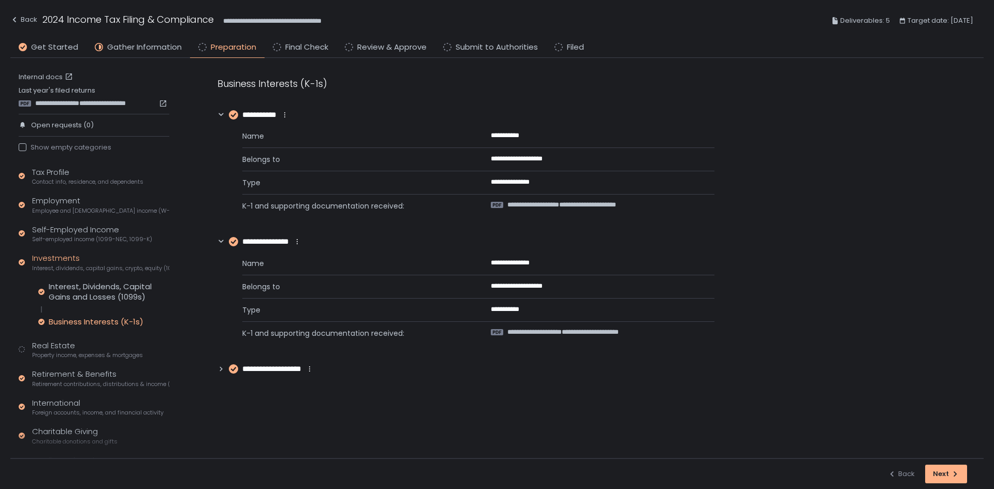 This screenshot has height=489, width=994. Describe the element at coordinates (94, 97) in the screenshot. I see `div: Last year's filed returns` at that location.